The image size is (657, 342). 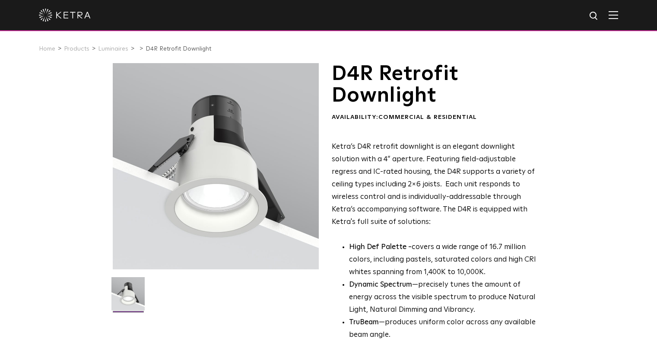 I want to click on a: Products, so click(x=76, y=49).